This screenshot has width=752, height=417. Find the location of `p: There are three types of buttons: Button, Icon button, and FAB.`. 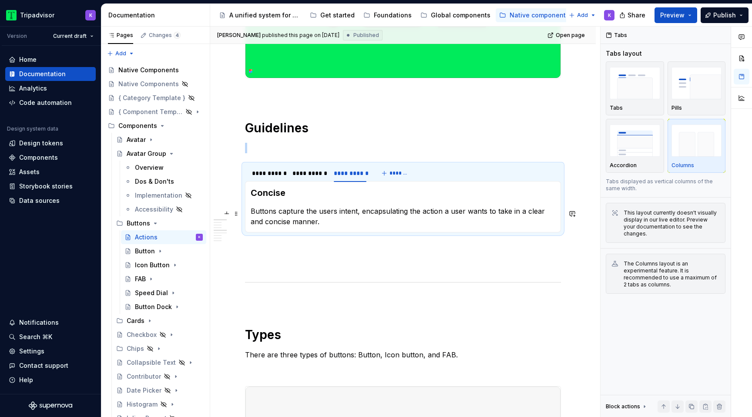

p: There are three types of buttons: Button, Icon button, and FAB. is located at coordinates (403, 355).